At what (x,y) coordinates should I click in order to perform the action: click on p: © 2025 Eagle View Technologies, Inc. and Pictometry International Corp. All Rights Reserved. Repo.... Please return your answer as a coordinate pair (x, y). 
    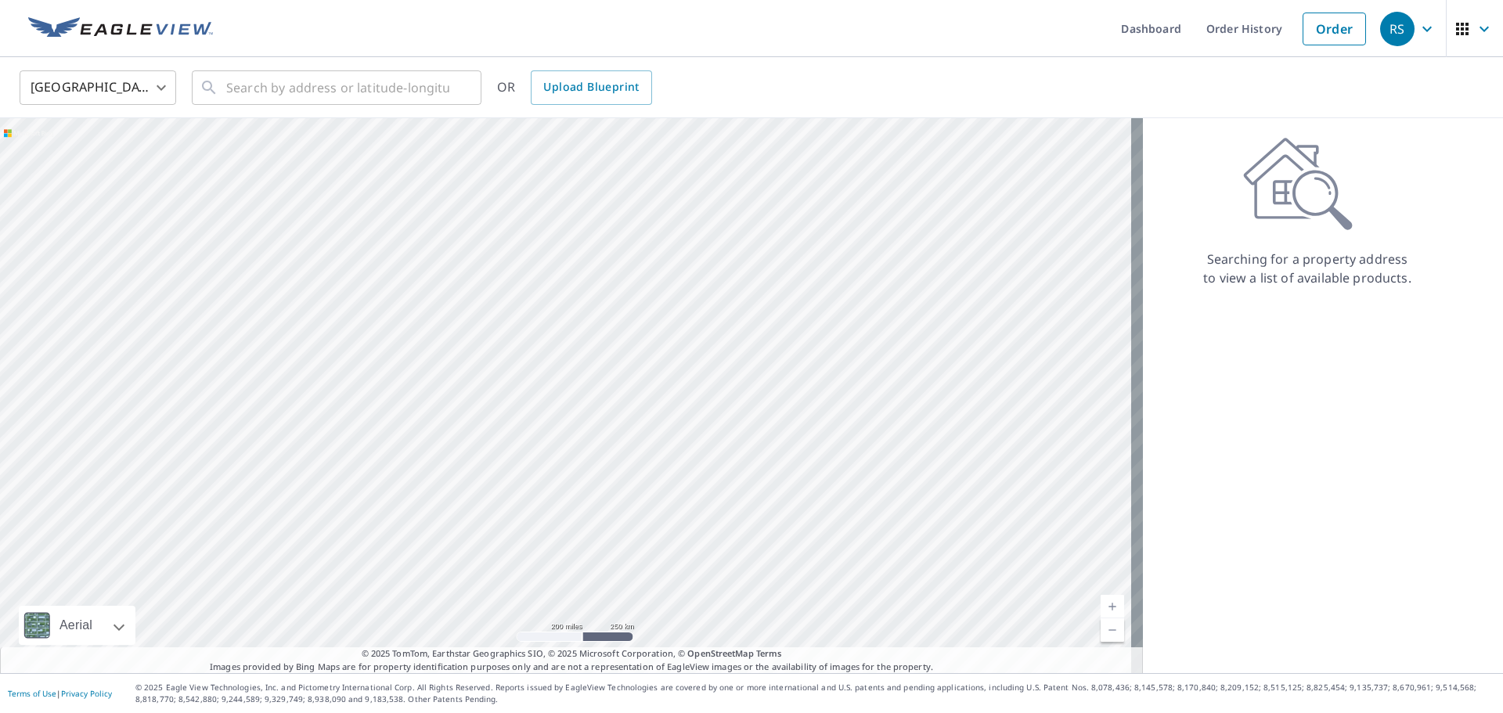
    Looking at the image, I should click on (815, 694).